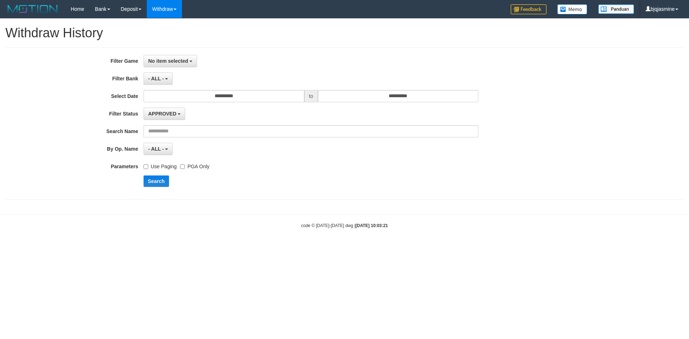  What do you see at coordinates (528, 9) in the screenshot?
I see `img: Feedback.jpg` at bounding box center [528, 9].